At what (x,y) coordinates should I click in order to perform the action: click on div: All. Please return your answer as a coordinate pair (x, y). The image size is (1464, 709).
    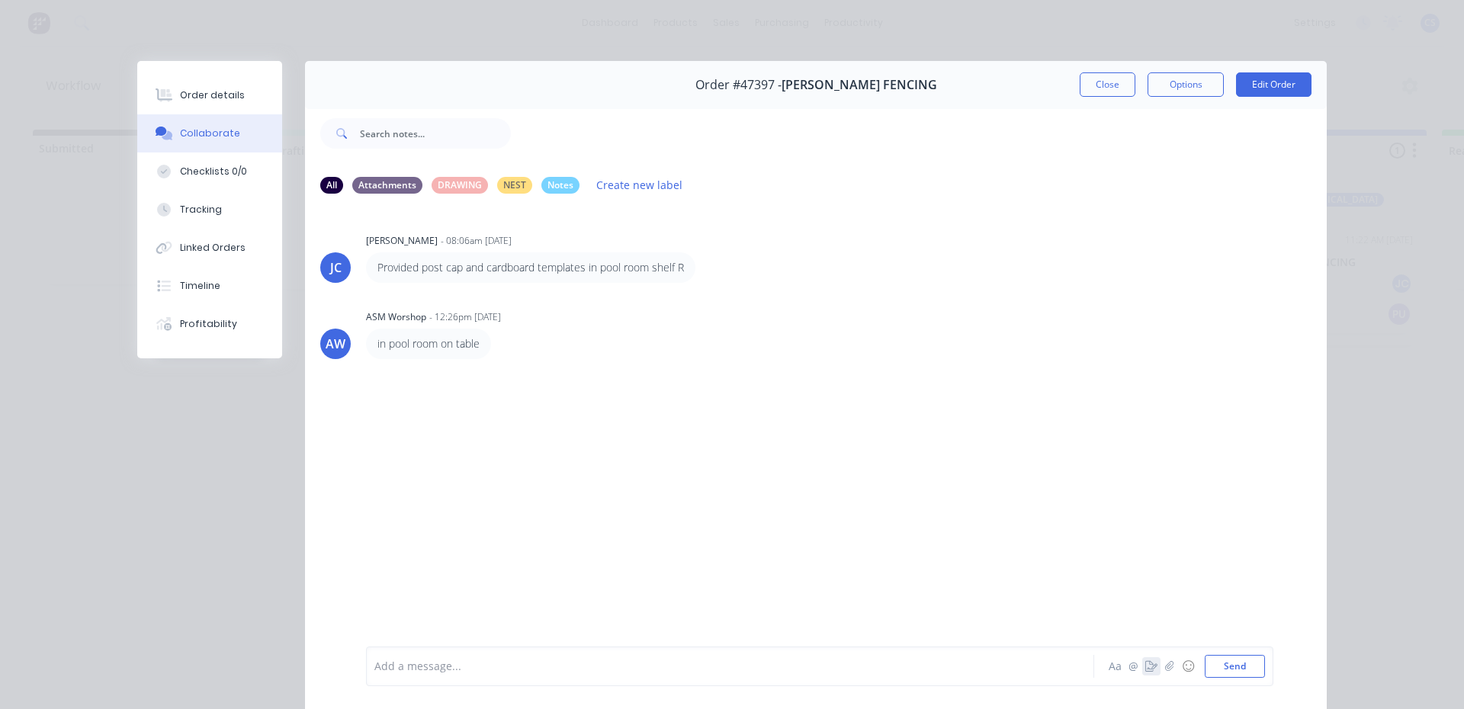
    Looking at the image, I should click on (332, 185).